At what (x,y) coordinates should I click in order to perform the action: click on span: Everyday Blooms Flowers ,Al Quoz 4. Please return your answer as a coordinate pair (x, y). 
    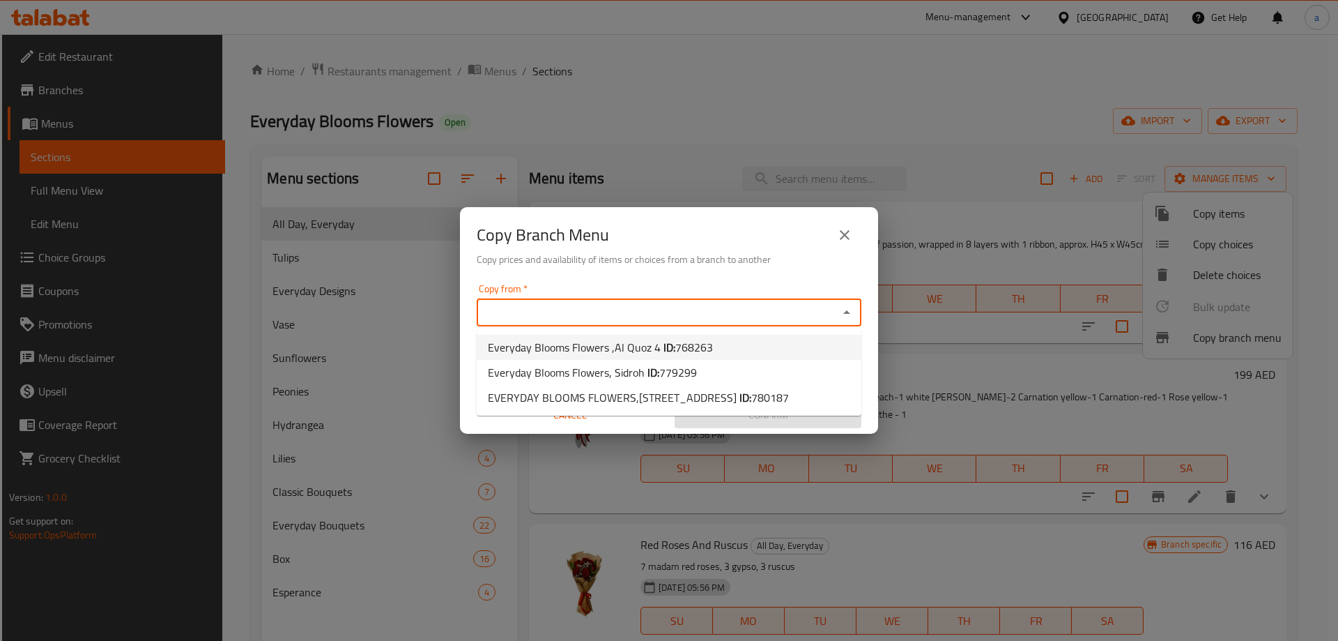
    Looking at the image, I should click on (600, 347).